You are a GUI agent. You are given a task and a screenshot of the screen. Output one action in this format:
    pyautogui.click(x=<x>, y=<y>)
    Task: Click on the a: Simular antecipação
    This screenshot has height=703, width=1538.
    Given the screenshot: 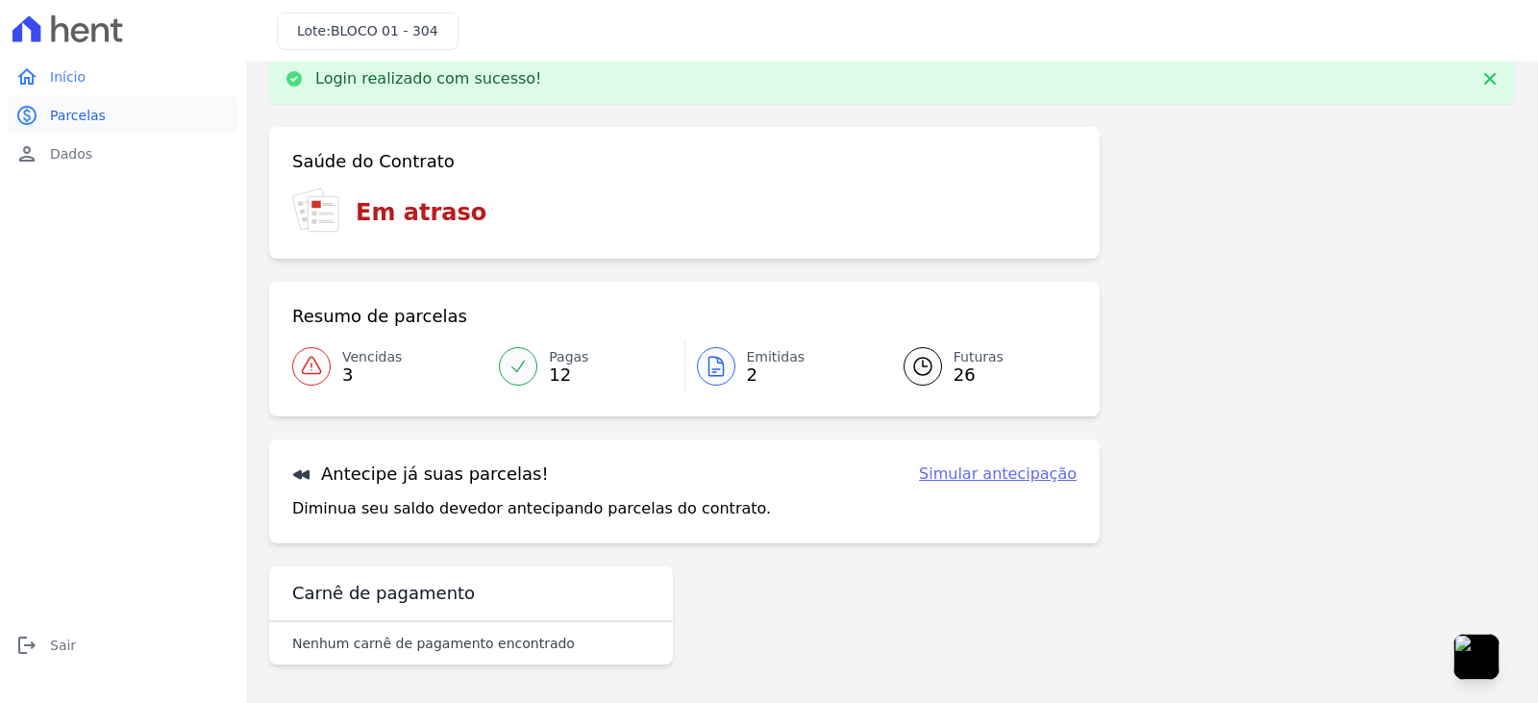 What is the action you would take?
    pyautogui.click(x=998, y=474)
    